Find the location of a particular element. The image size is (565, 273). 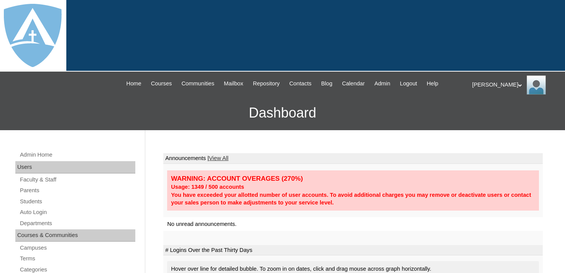

a: Contacts is located at coordinates (301, 84).